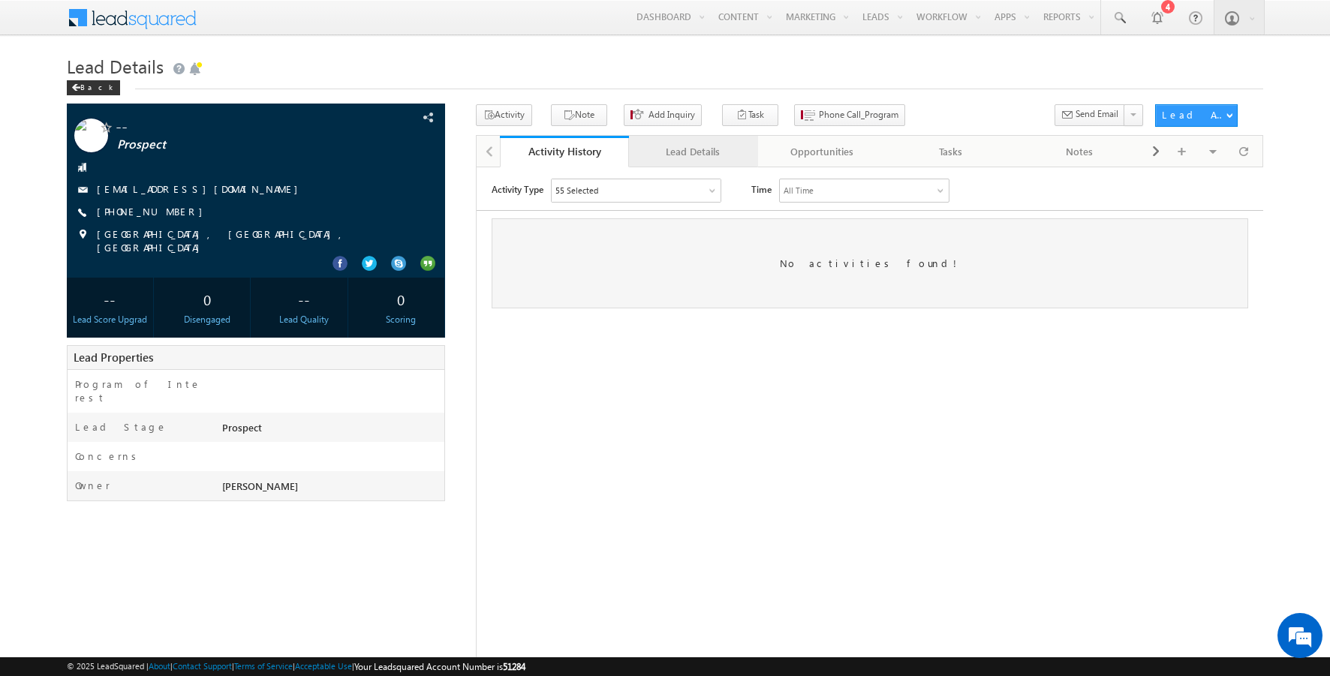  What do you see at coordinates (97, 86) in the screenshot?
I see `a: Back` at bounding box center [97, 86].